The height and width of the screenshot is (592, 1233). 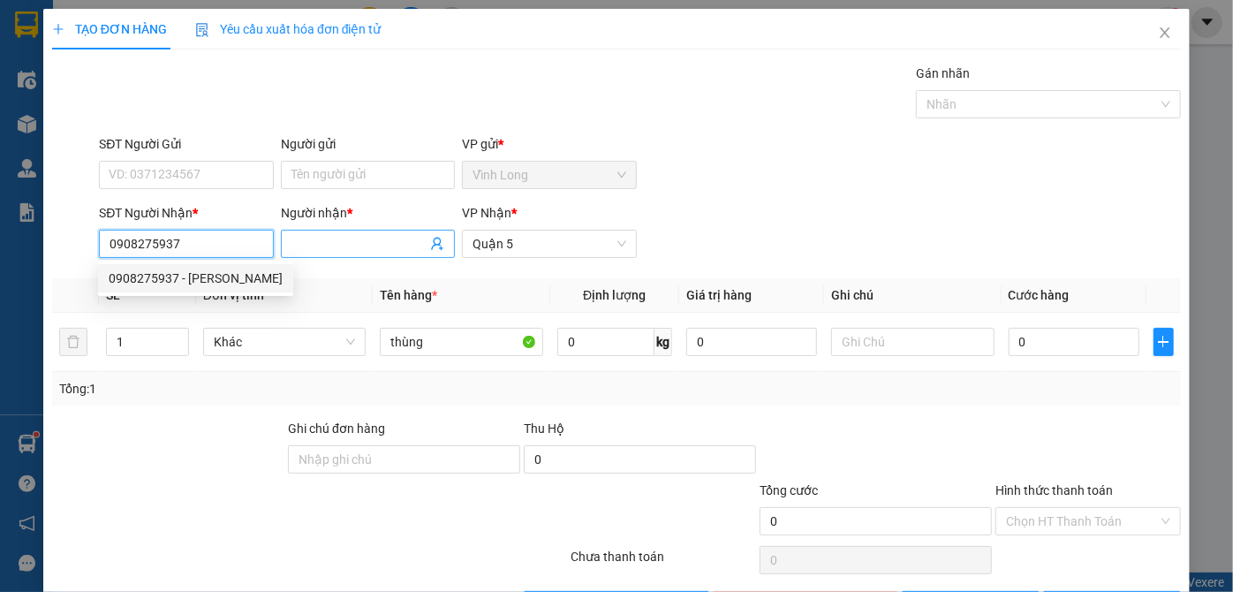 I want to click on span: Quận 5, so click(x=549, y=244).